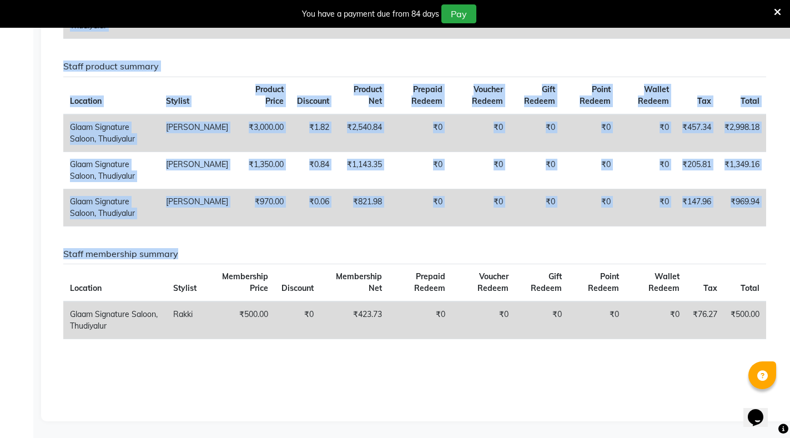 This screenshot has height=438, width=790. What do you see at coordinates (245, 282) in the screenshot?
I see `span: Membership Price` at bounding box center [245, 282].